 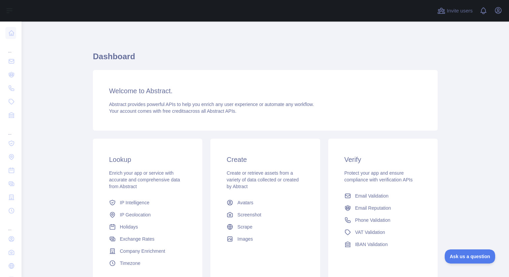 What do you see at coordinates (265, 203) in the screenshot?
I see `a: Avatars` at bounding box center [265, 203].